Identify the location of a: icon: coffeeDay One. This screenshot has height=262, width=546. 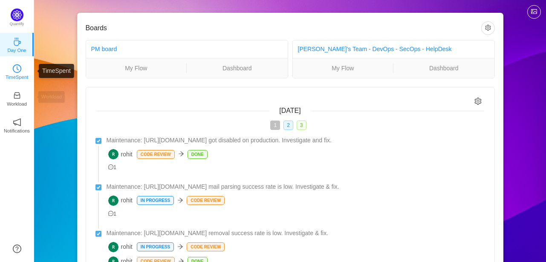
(17, 44).